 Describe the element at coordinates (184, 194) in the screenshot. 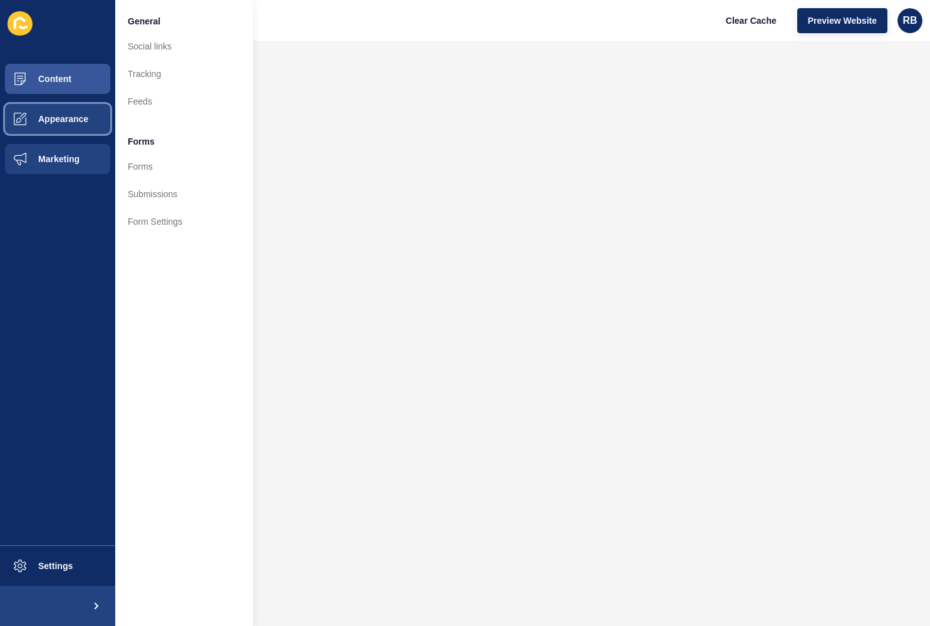

I see `a: Submissions` at that location.